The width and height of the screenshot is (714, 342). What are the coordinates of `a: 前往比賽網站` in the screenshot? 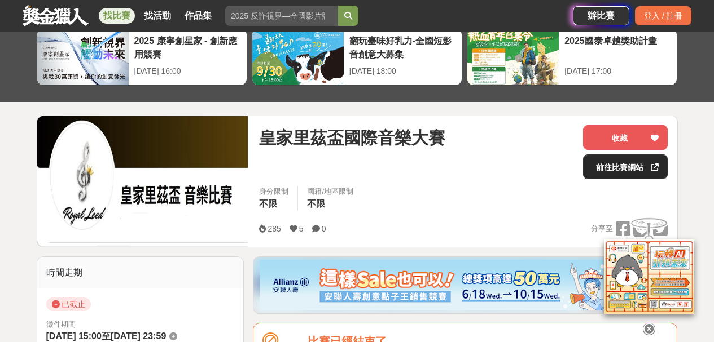 It's located at (625, 167).